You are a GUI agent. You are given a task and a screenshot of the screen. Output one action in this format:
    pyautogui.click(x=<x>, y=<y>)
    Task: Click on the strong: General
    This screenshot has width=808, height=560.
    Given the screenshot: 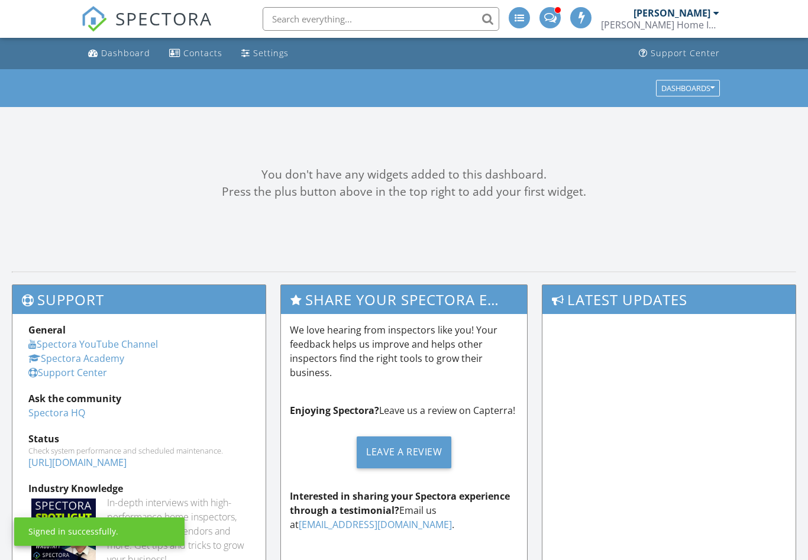 What is the action you would take?
    pyautogui.click(x=47, y=330)
    